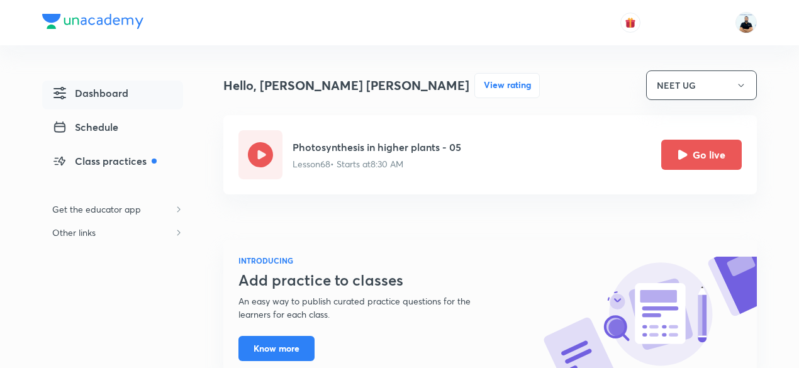 The height and width of the screenshot is (368, 799). I want to click on img: Company Logo, so click(92, 21).